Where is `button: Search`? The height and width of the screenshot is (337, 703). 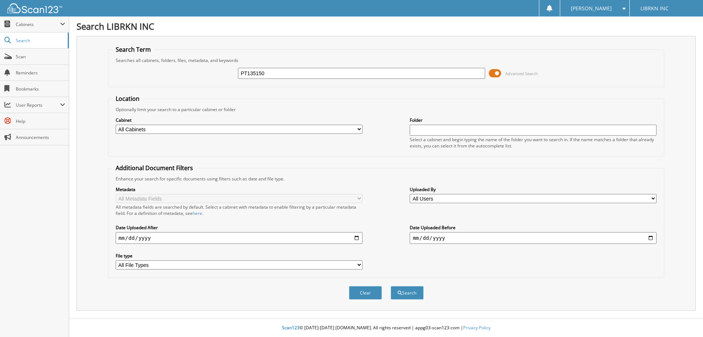
button: Search is located at coordinates (407, 292).